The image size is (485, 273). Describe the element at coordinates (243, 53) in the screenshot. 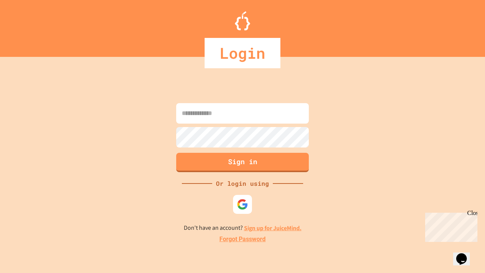

I see `div: Login` at that location.